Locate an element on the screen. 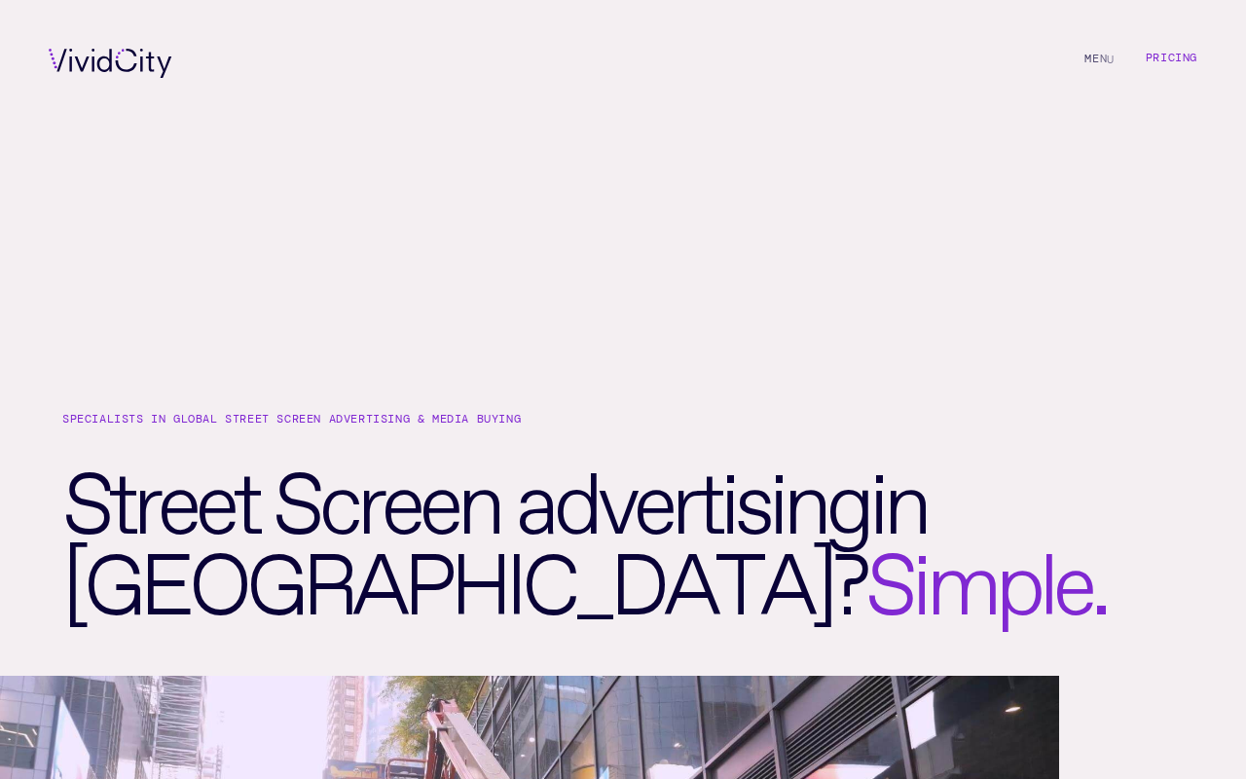  h1: Specialists in Global Street Screen advertising & media buying is located at coordinates (623, 419).